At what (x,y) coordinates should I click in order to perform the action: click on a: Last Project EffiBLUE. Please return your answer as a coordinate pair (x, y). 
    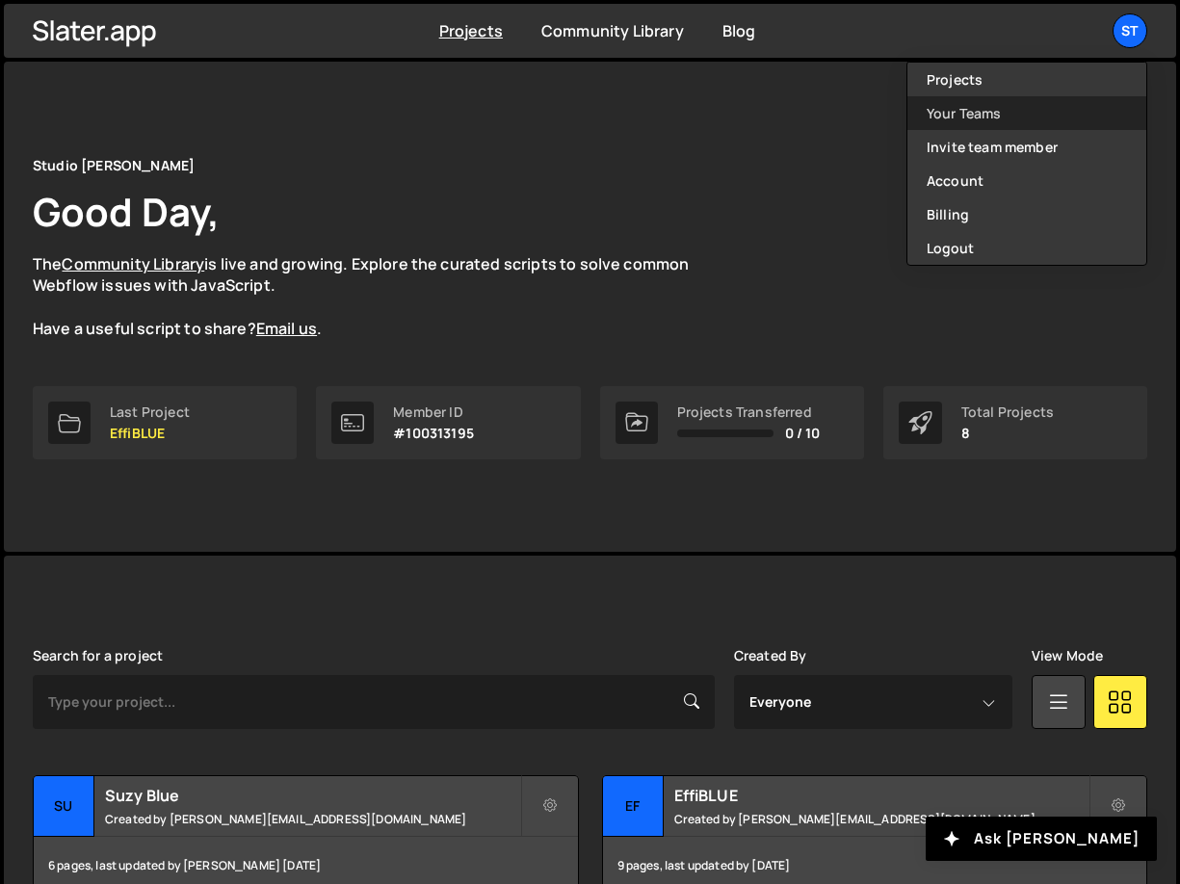
    Looking at the image, I should click on (165, 423).